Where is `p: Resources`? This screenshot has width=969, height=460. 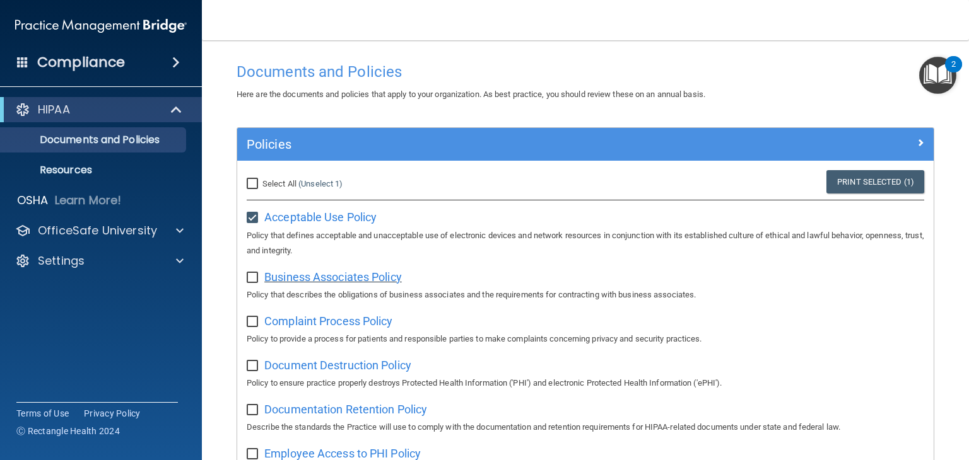
p: Resources is located at coordinates (94, 170).